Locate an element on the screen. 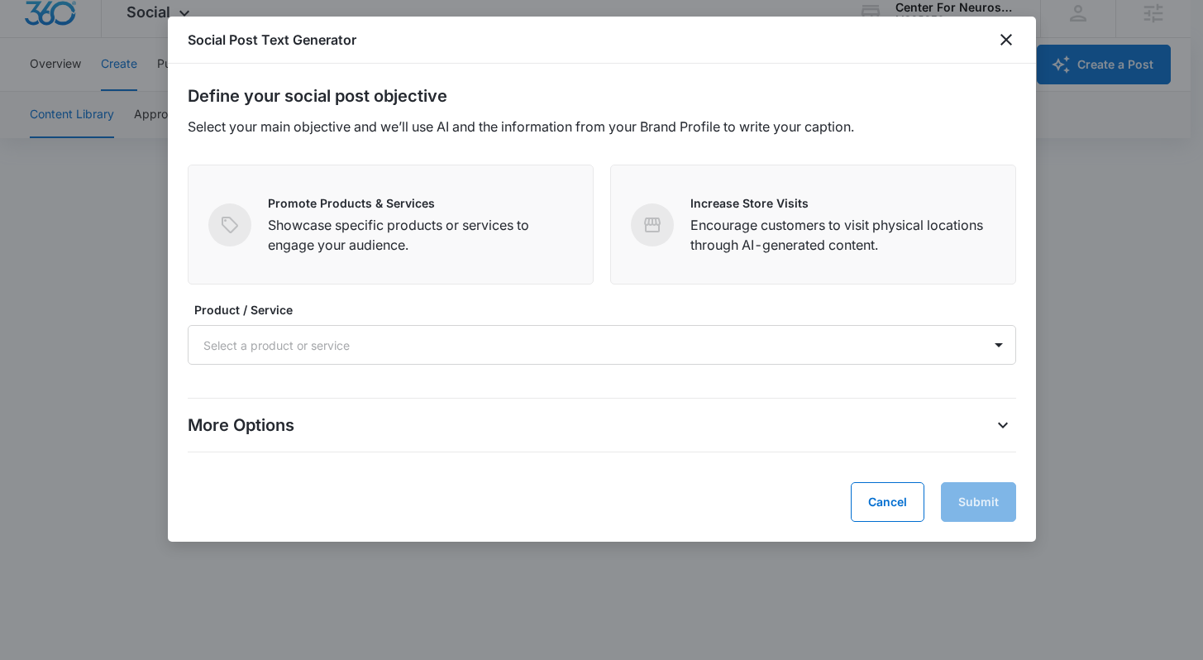  p: Increase Store Visits is located at coordinates (843, 203).